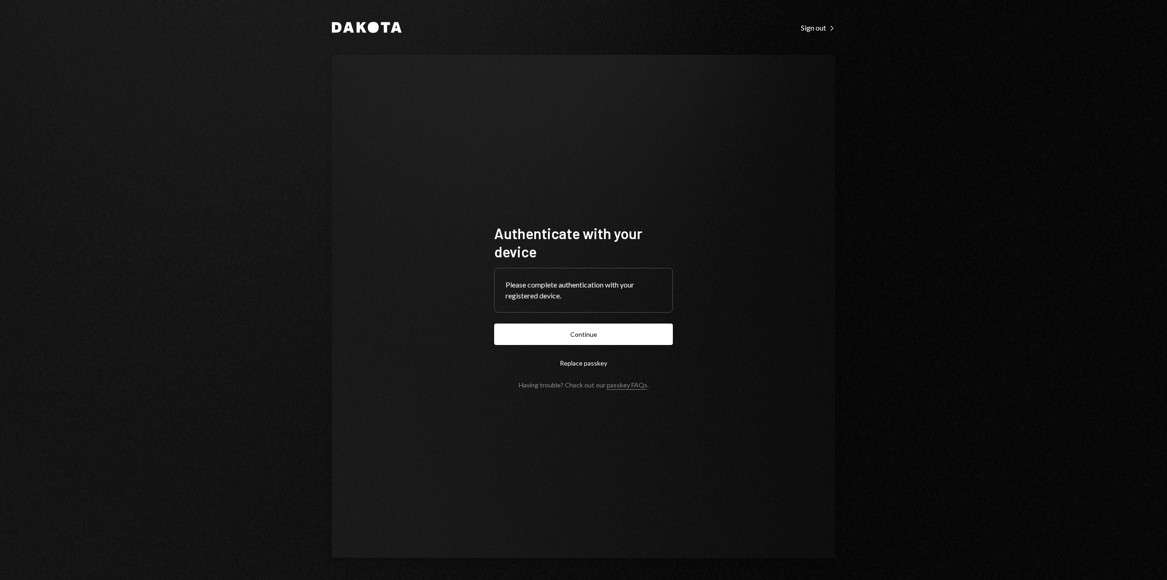 The width and height of the screenshot is (1167, 580). Describe the element at coordinates (584, 362) in the screenshot. I see `button: Replace passkey` at that location.